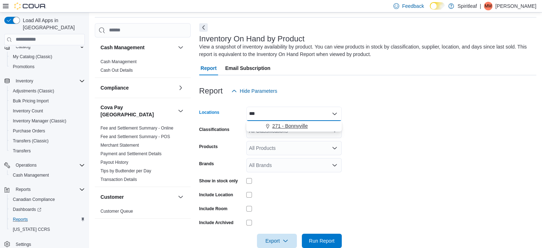 This screenshot has height=248, width=542. I want to click on span: Hide Parameters, so click(258, 91).